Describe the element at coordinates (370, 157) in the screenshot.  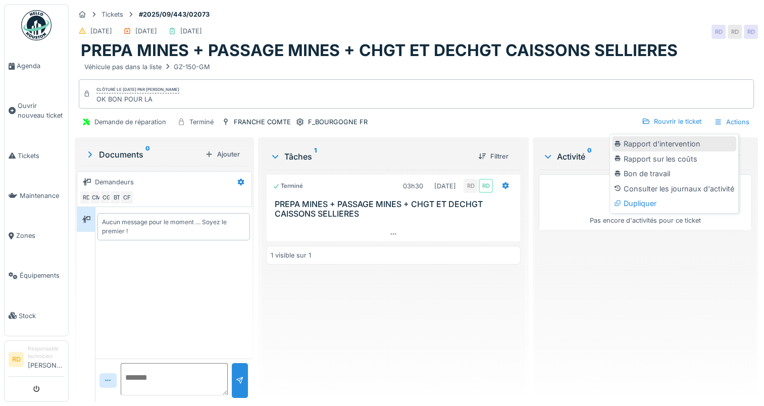
I see `div: Tâches` at that location.